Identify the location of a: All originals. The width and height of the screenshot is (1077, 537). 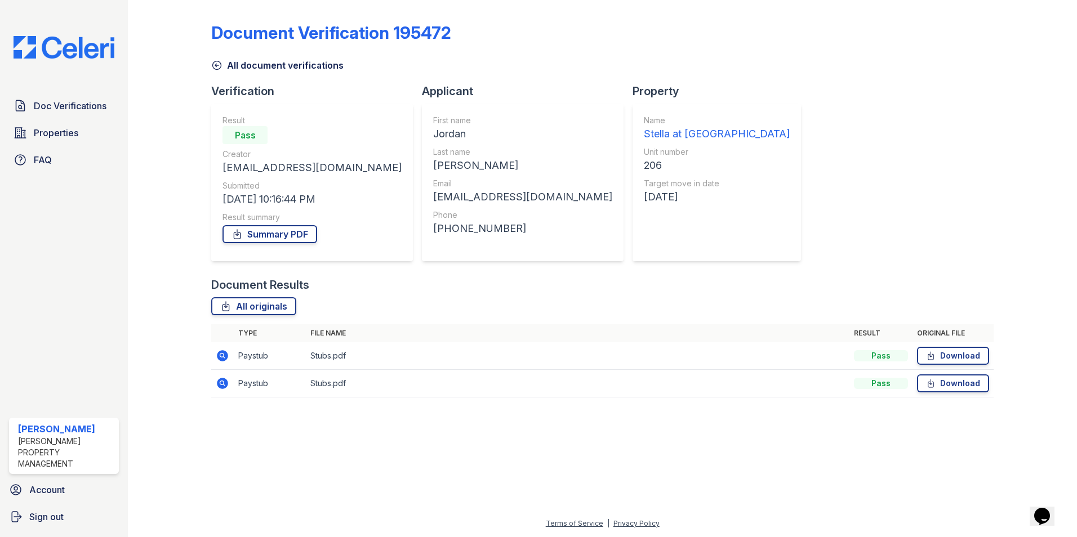
(253, 306).